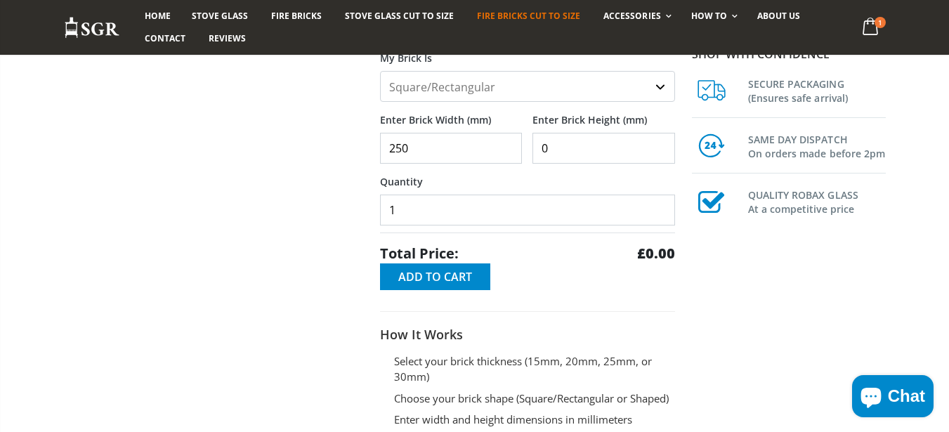  What do you see at coordinates (435, 277) in the screenshot?
I see `span: Add to Cart` at bounding box center [435, 277].